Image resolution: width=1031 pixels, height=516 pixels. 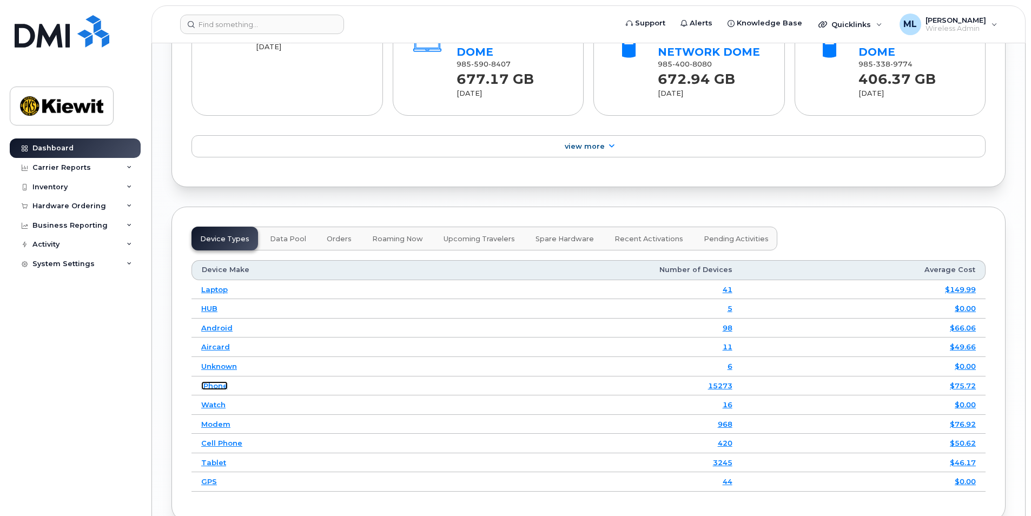 What do you see at coordinates (397, 239) in the screenshot?
I see `span: Roaming Now` at bounding box center [397, 239].